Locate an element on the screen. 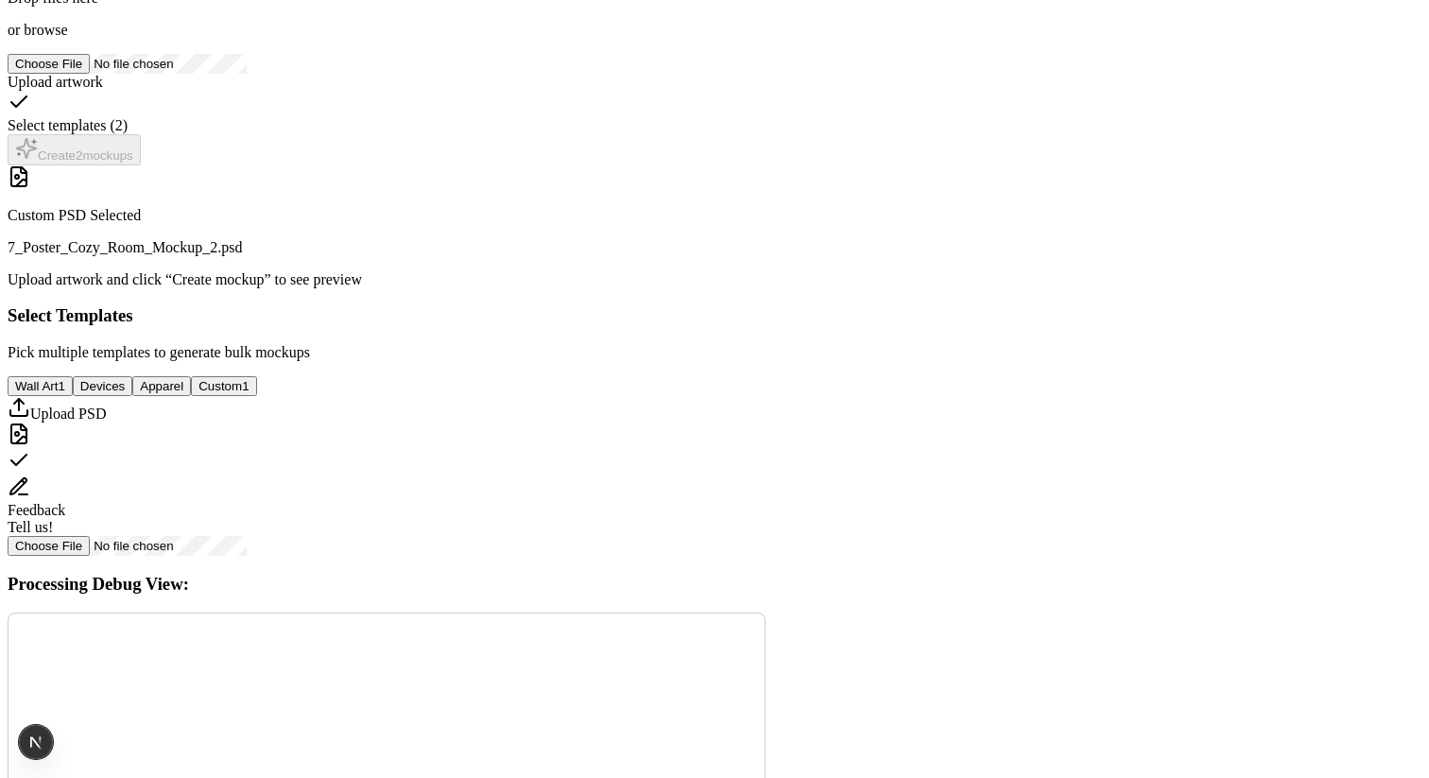 This screenshot has height=778, width=1429. h3: Select Templates is located at coordinates (714, 316).